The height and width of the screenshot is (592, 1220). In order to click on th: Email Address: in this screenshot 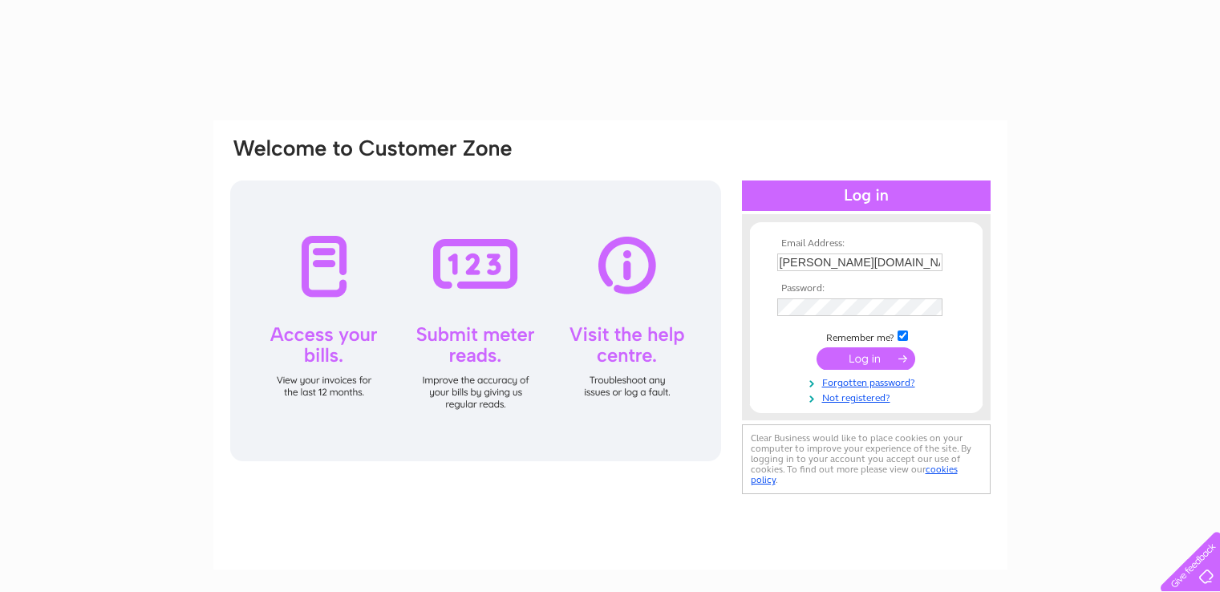, I will do `click(866, 244)`.